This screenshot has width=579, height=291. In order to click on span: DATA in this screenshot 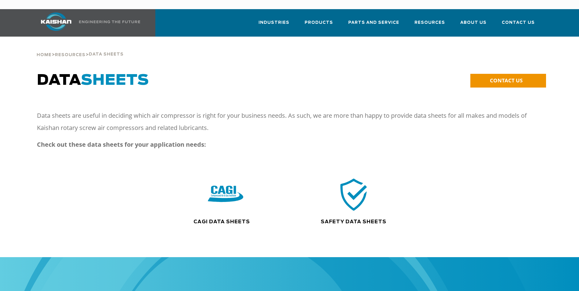, I will do `click(93, 81)`.